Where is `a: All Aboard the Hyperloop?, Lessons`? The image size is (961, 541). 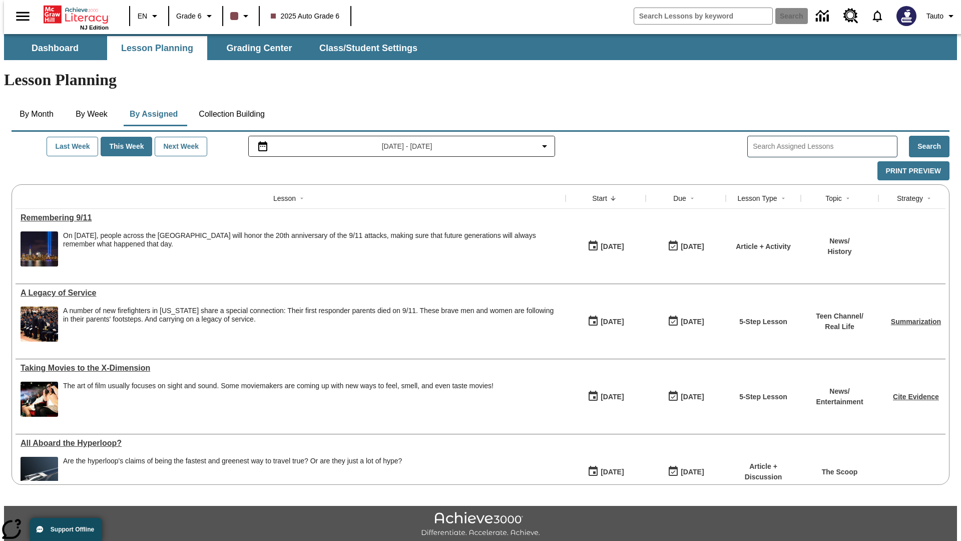 a: All Aboard the Hyperloop?, Lessons is located at coordinates (290, 443).